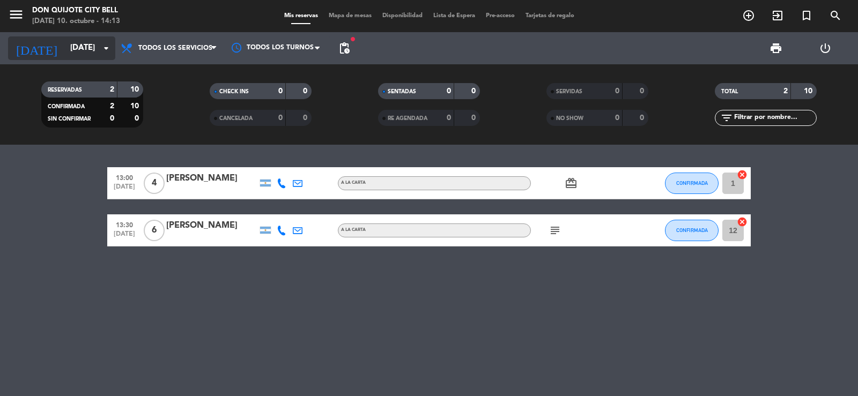  I want to click on span: SIN CONFIRMAR, so click(69, 119).